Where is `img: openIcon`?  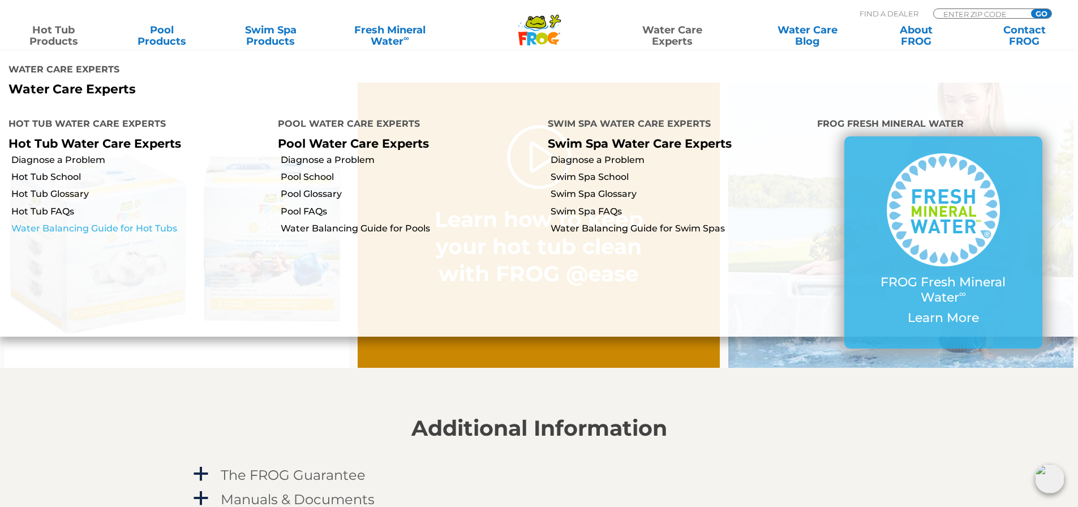 img: openIcon is located at coordinates (1050, 479).